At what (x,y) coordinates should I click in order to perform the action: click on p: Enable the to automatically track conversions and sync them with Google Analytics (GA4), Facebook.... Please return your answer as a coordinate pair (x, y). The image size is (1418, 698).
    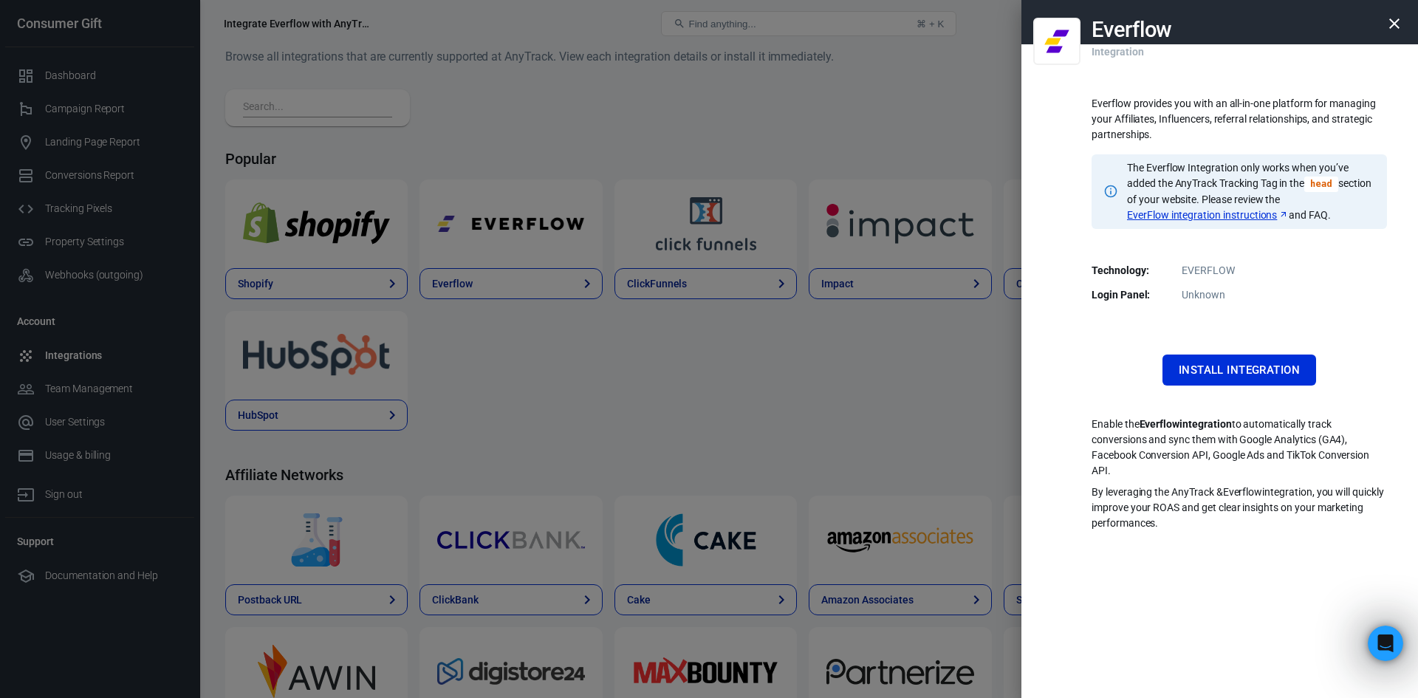
    Looking at the image, I should click on (1239, 447).